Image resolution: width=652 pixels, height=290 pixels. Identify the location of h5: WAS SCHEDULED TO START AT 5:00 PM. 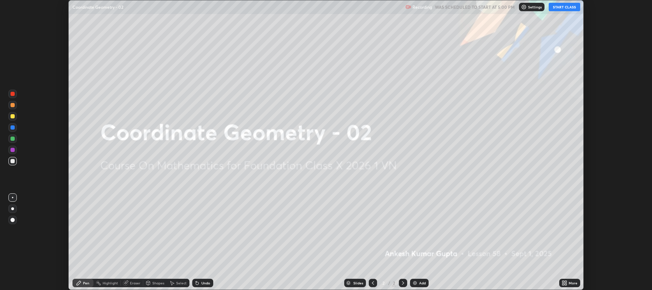
(475, 7).